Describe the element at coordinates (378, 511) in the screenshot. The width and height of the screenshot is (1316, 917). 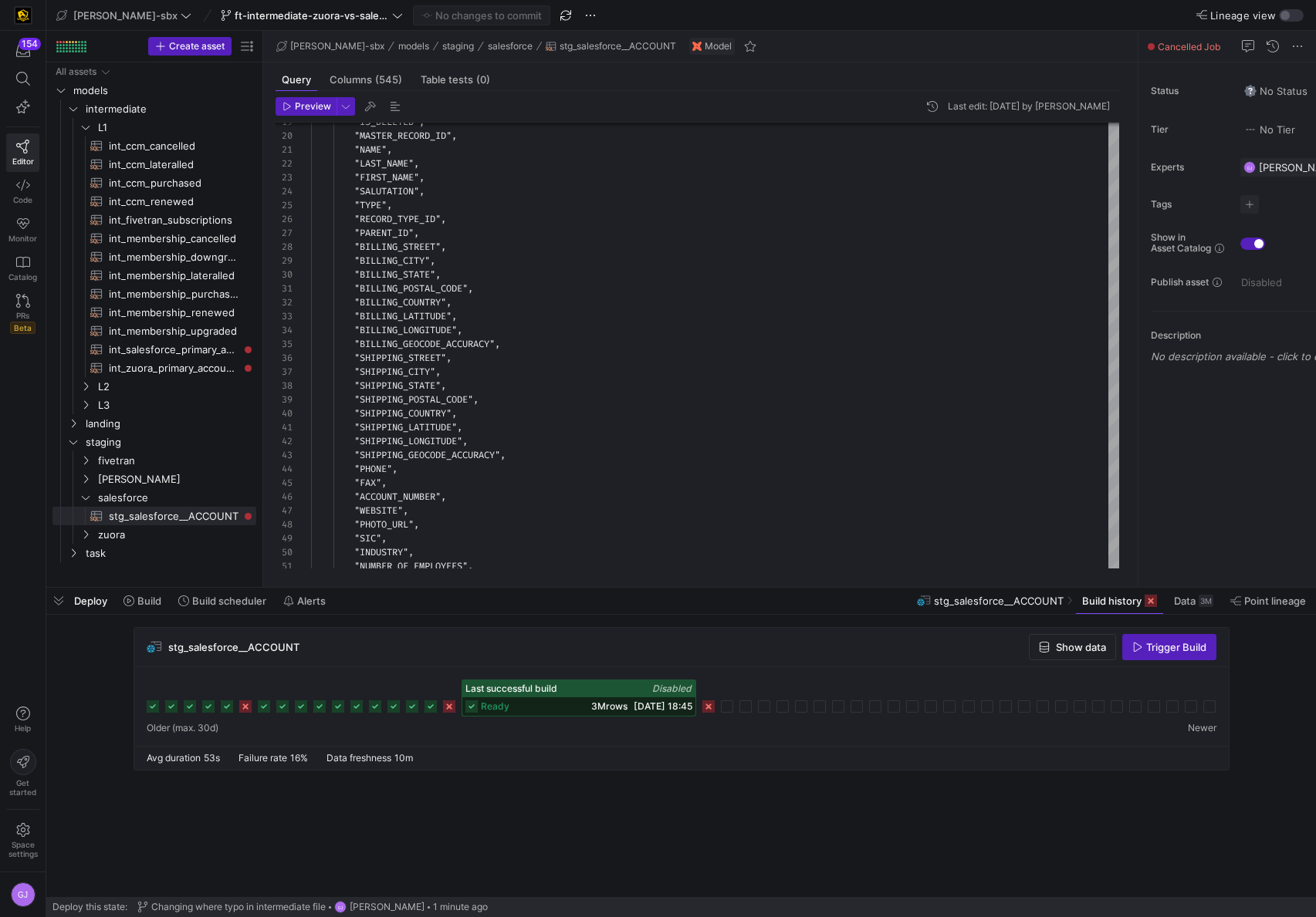
I see `span: "WEBSITE"` at that location.